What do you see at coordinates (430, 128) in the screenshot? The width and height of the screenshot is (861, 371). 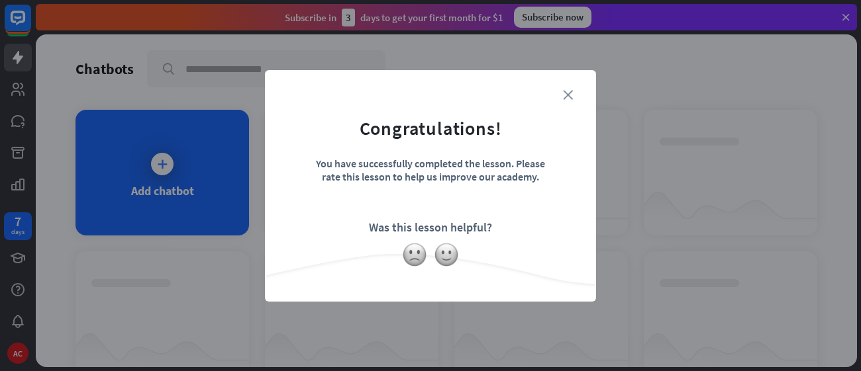 I see `div: Congratulations!` at bounding box center [430, 128].